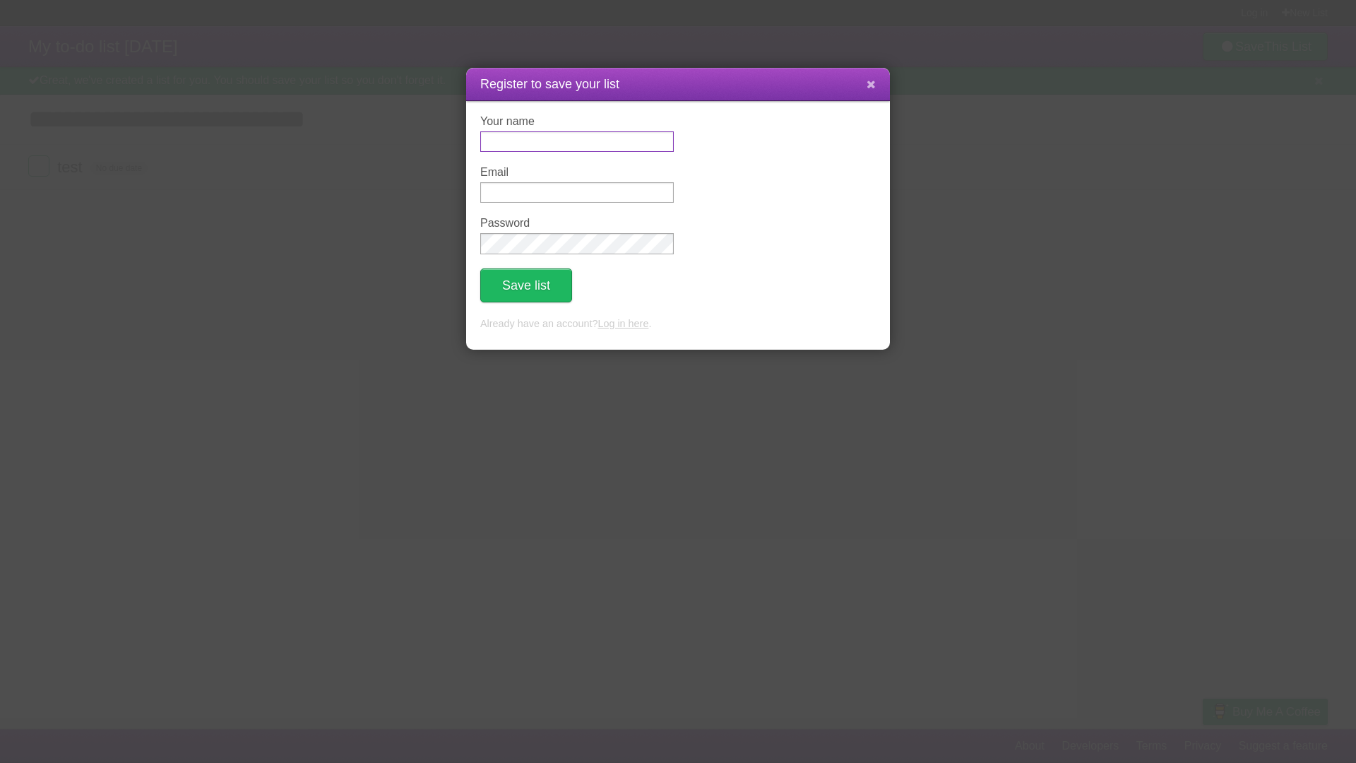  I want to click on p: Already have an account? ., so click(678, 324).